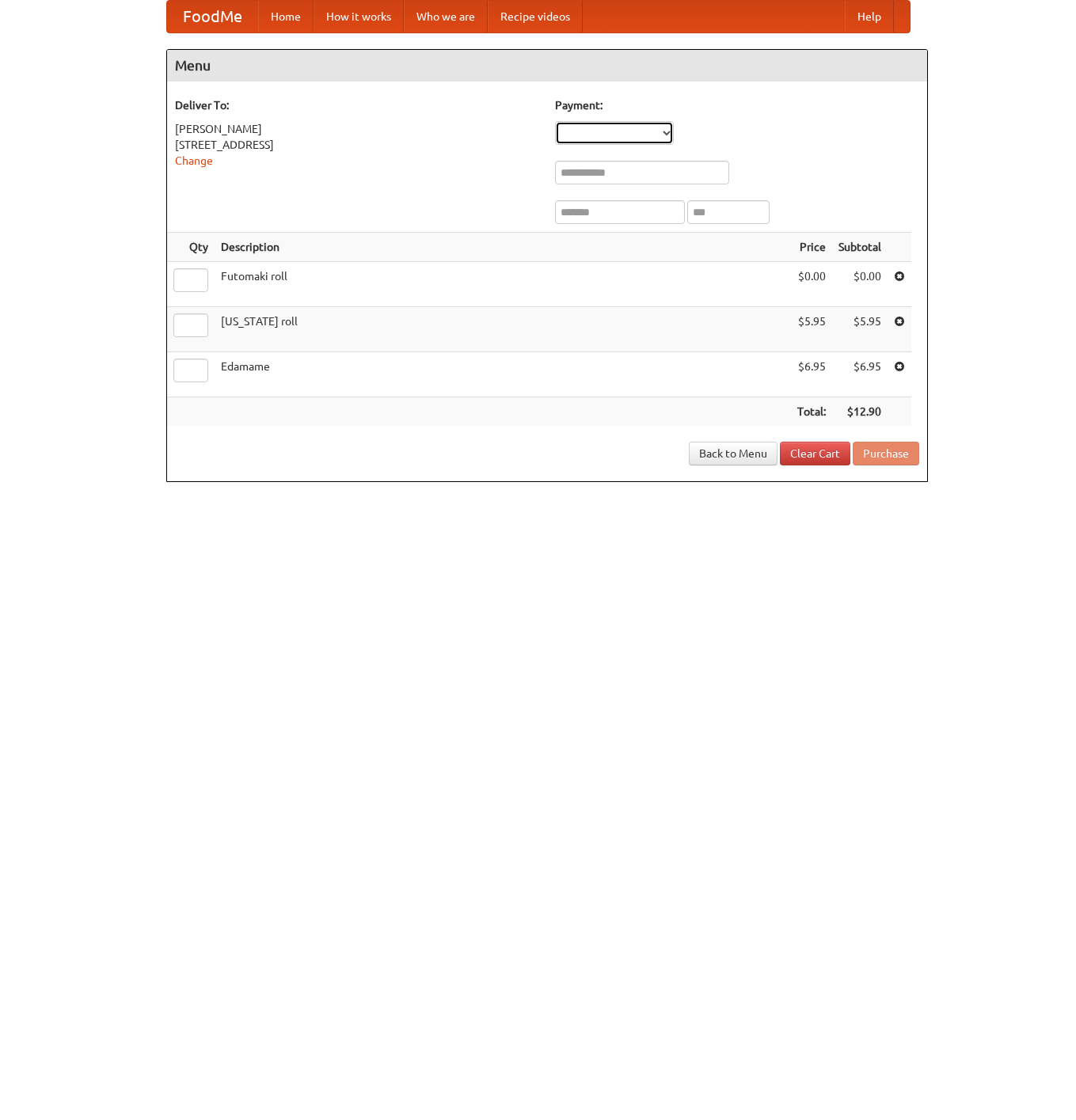 This screenshot has width=1076, height=1120. I want to click on th: $12.90, so click(859, 412).